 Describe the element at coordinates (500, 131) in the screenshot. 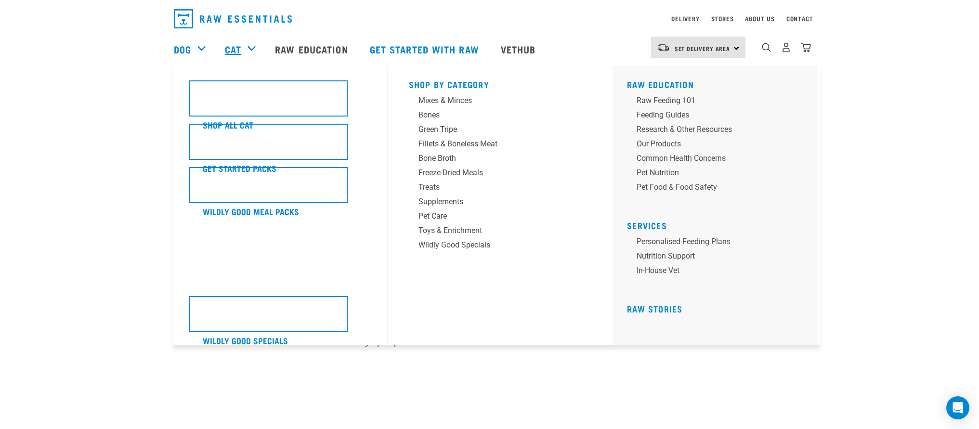

I see `a: Green Tripe` at that location.